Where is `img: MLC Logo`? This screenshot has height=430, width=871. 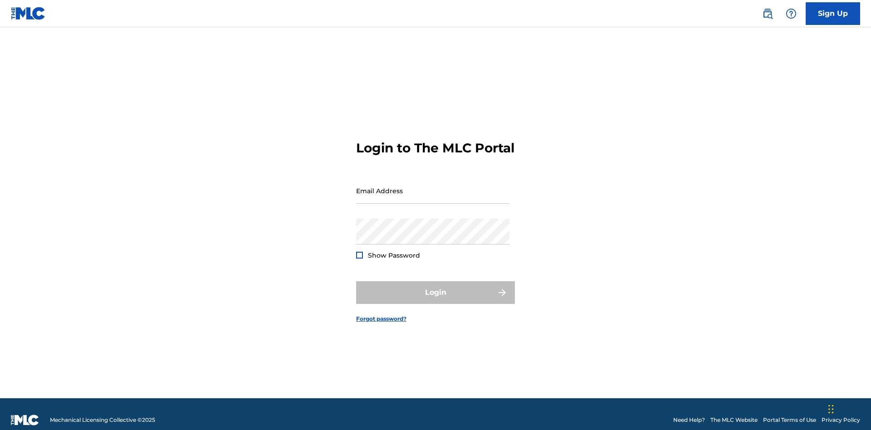 img: MLC Logo is located at coordinates (28, 13).